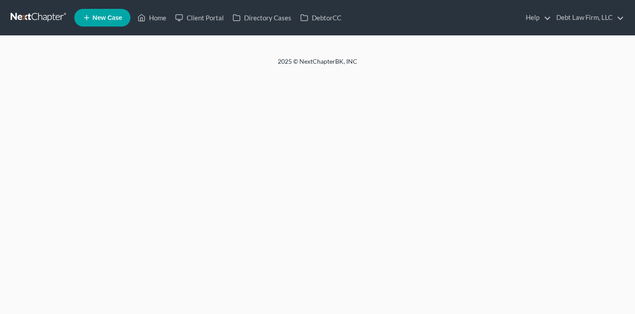 Image resolution: width=635 pixels, height=314 pixels. What do you see at coordinates (588, 18) in the screenshot?
I see `a: Debt Law Firm, LLC` at bounding box center [588, 18].